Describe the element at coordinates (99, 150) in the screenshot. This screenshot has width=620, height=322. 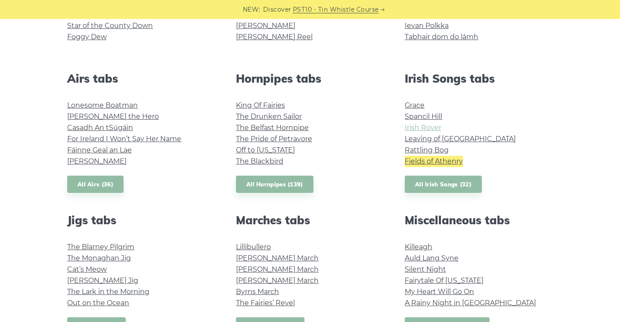
I see `a: Fáinne Geal an Lae` at that location.